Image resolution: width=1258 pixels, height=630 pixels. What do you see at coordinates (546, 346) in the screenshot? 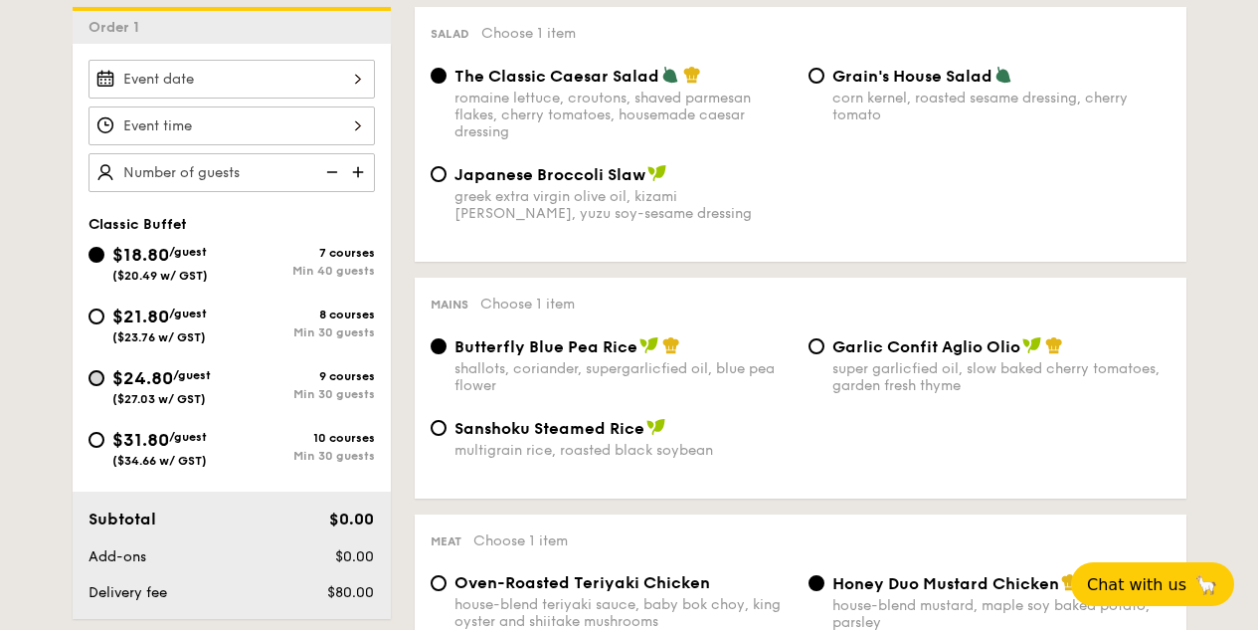
I see `span: Butterfly Blue Pea Rice` at bounding box center [546, 346].